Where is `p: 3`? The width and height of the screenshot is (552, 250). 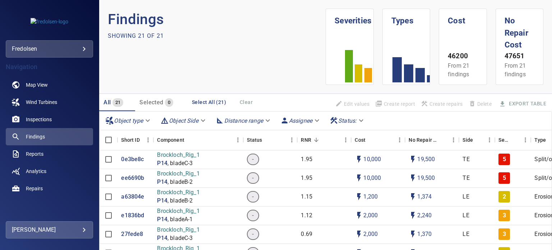
p: 3 is located at coordinates (505, 234).